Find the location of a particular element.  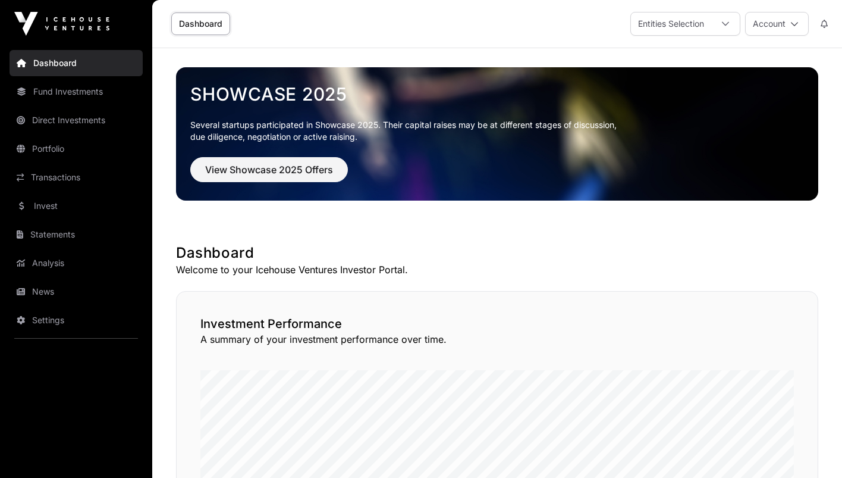

a: News is located at coordinates (76, 291).